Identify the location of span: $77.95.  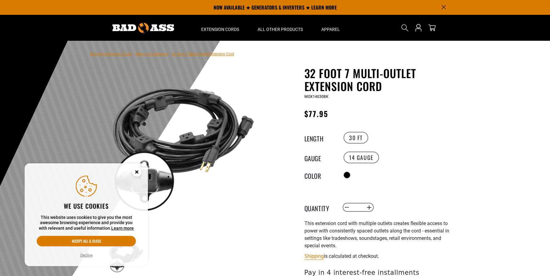
(316, 113).